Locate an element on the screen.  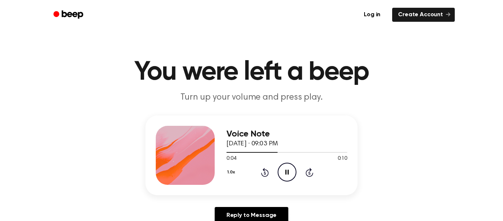
h3: Voice Note is located at coordinates (287, 134).